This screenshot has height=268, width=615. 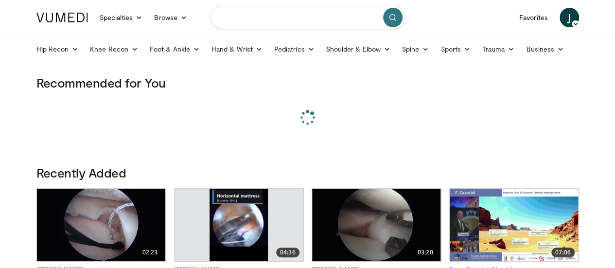 I want to click on a: Favorites, so click(x=533, y=17).